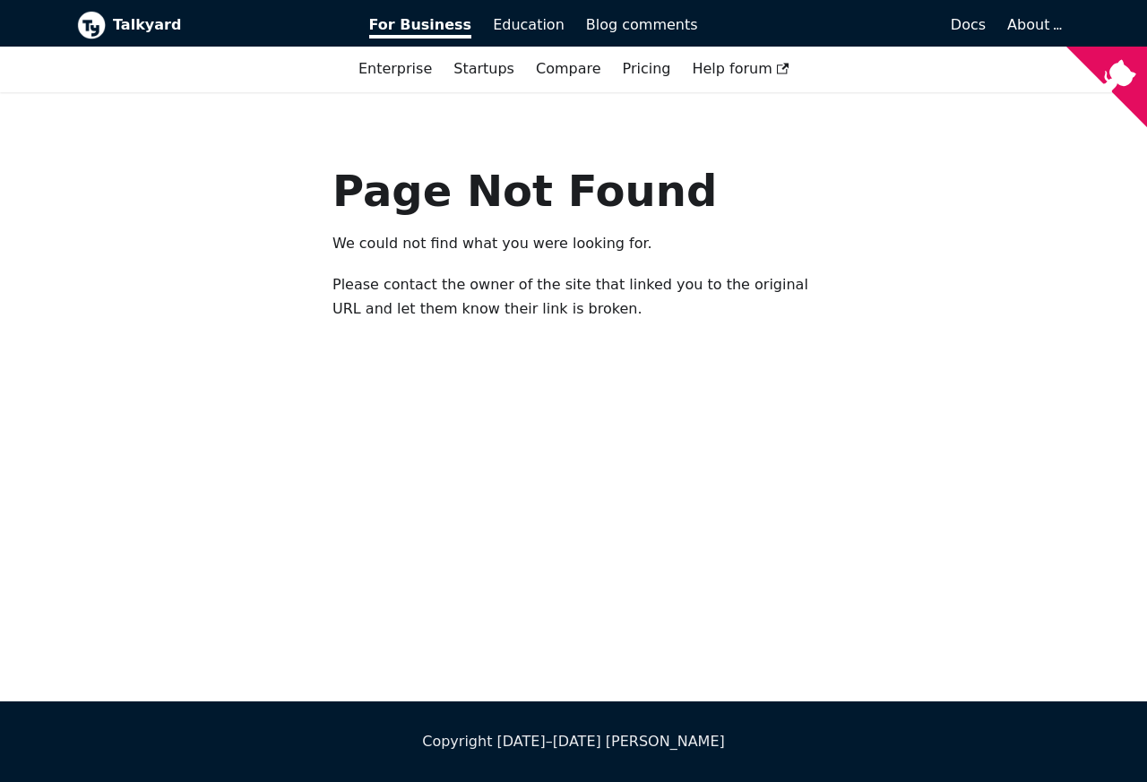  Describe the element at coordinates (740, 68) in the screenshot. I see `span: Help forum` at that location.